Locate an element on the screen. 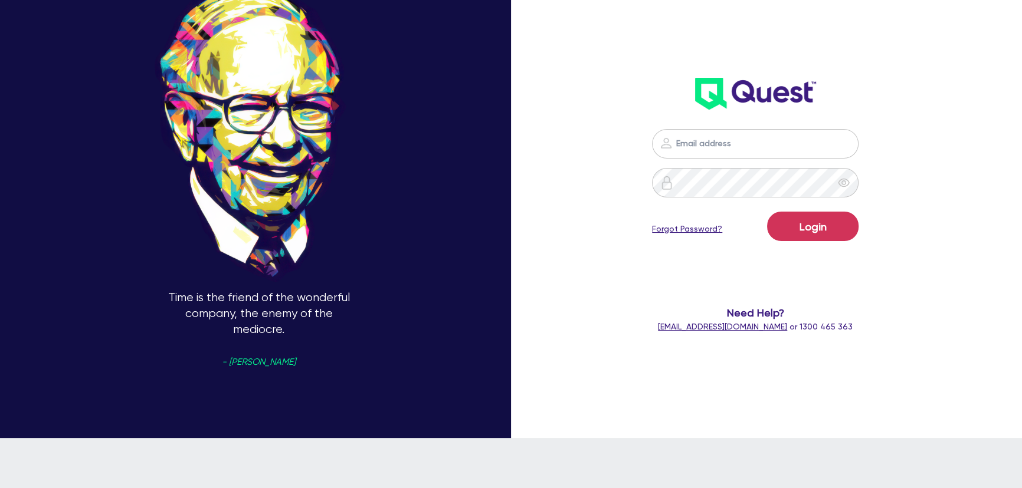 The height and width of the screenshot is (488, 1022). p: Time is the friend of the wonderful company, the enemy of the mediocre. is located at coordinates (259, 385).